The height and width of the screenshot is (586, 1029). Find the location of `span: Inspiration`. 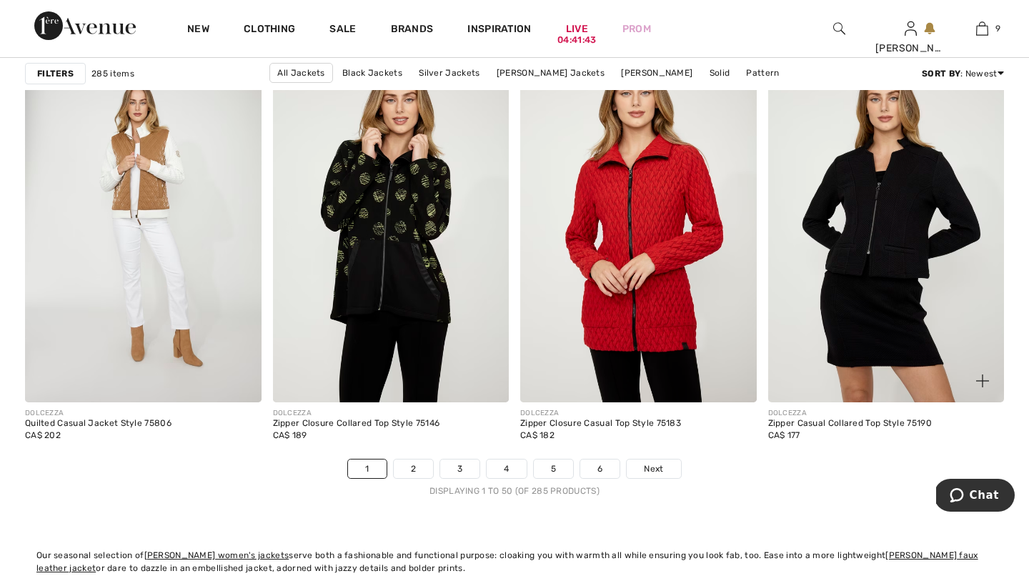

span: Inspiration is located at coordinates (499, 30).